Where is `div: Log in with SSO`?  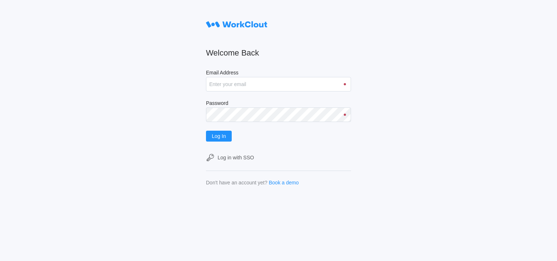
div: Log in with SSO is located at coordinates (236, 157).